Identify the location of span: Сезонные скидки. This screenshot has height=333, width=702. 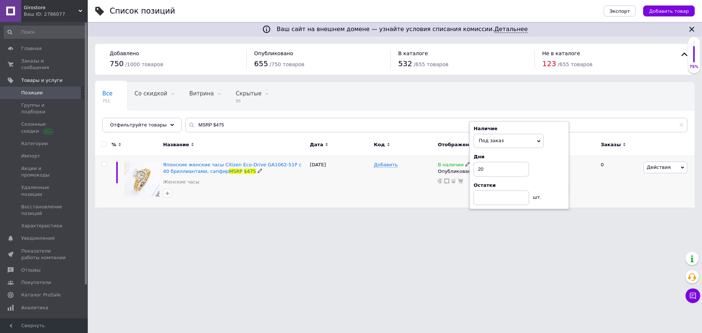
(44, 128).